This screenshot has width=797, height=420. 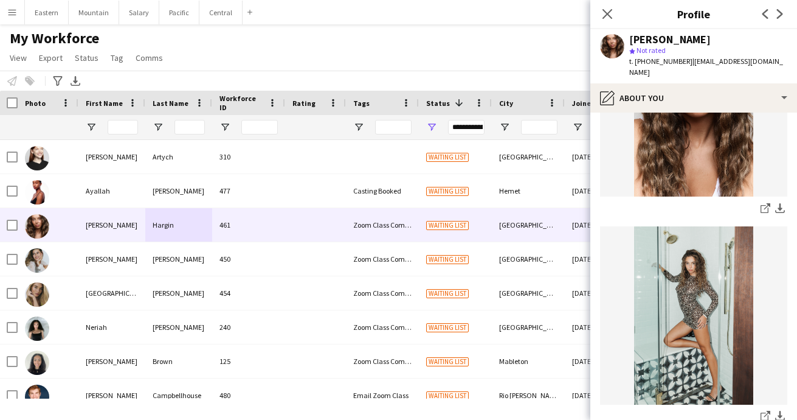 What do you see at coordinates (37, 396) in the screenshot?
I see `img: Ryan Campbellhouse` at bounding box center [37, 396].